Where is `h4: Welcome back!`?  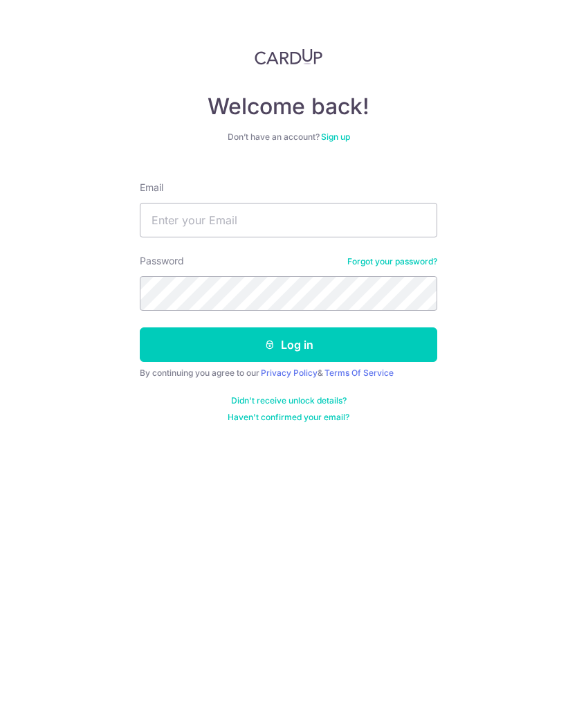
h4: Welcome back! is located at coordinates (289, 107).